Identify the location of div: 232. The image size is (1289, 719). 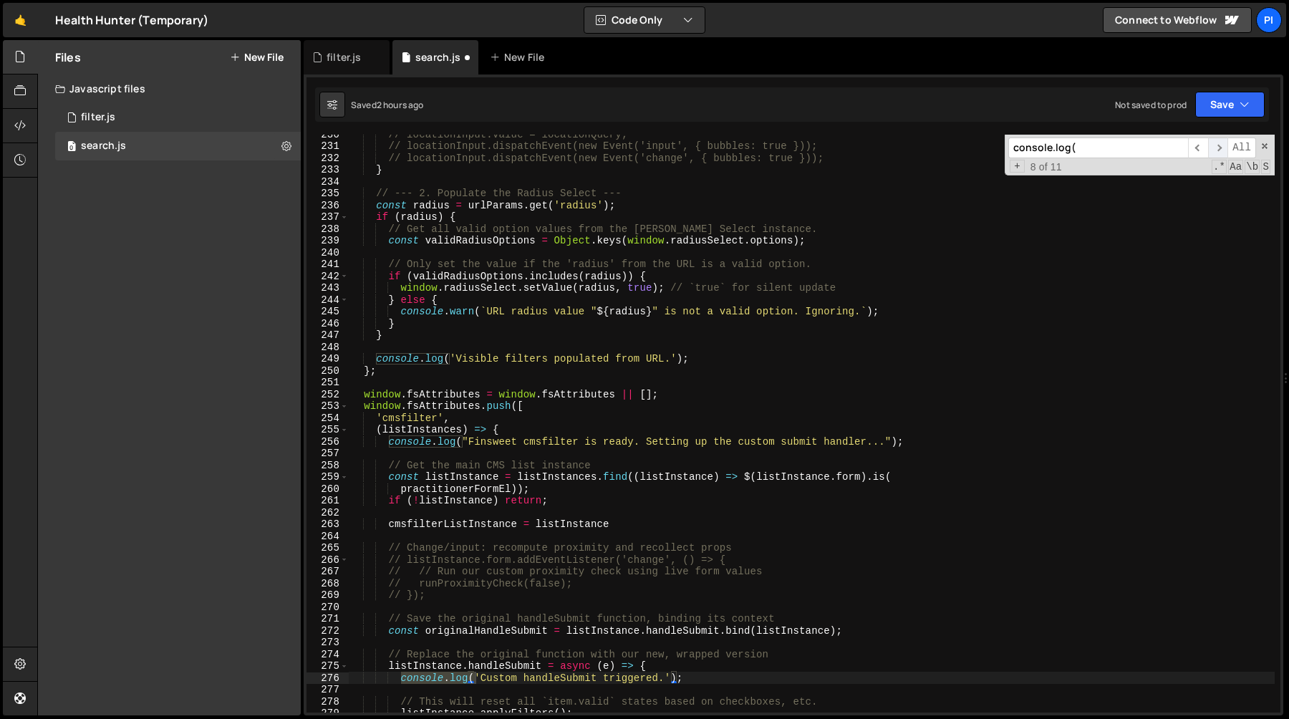
(327, 158).